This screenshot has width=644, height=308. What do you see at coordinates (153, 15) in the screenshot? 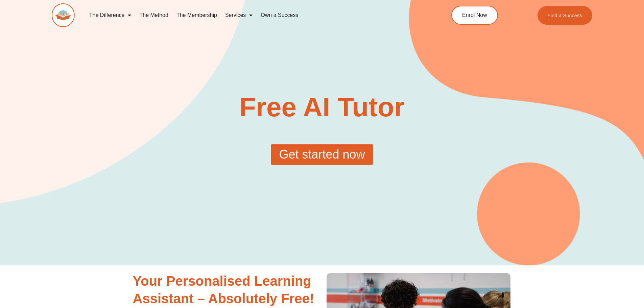
I see `a: The Method` at bounding box center [153, 15].